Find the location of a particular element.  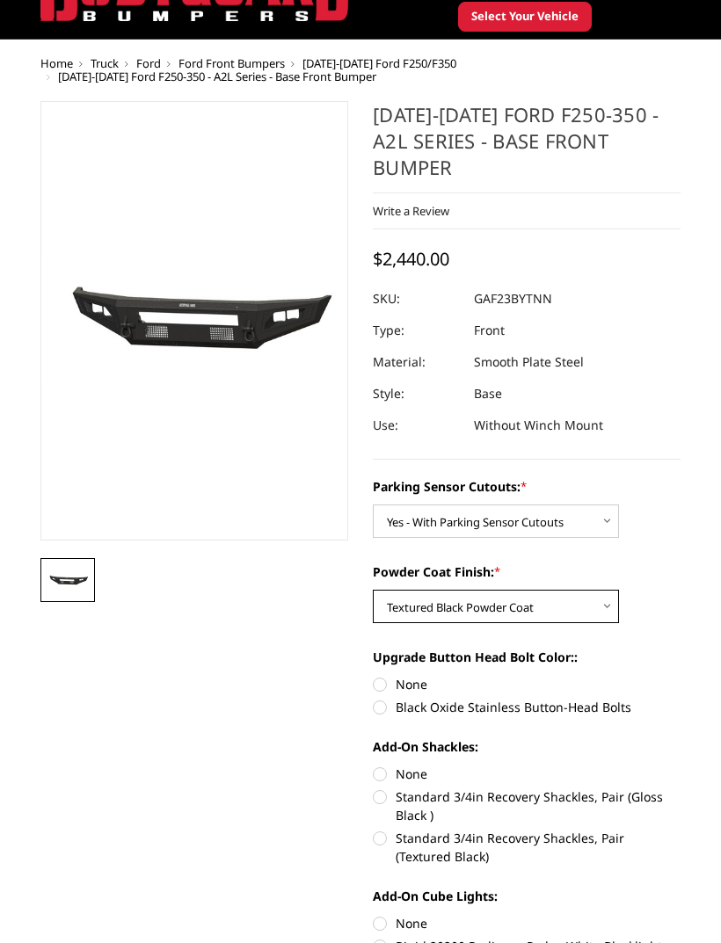

dd: Base is located at coordinates (488, 395).